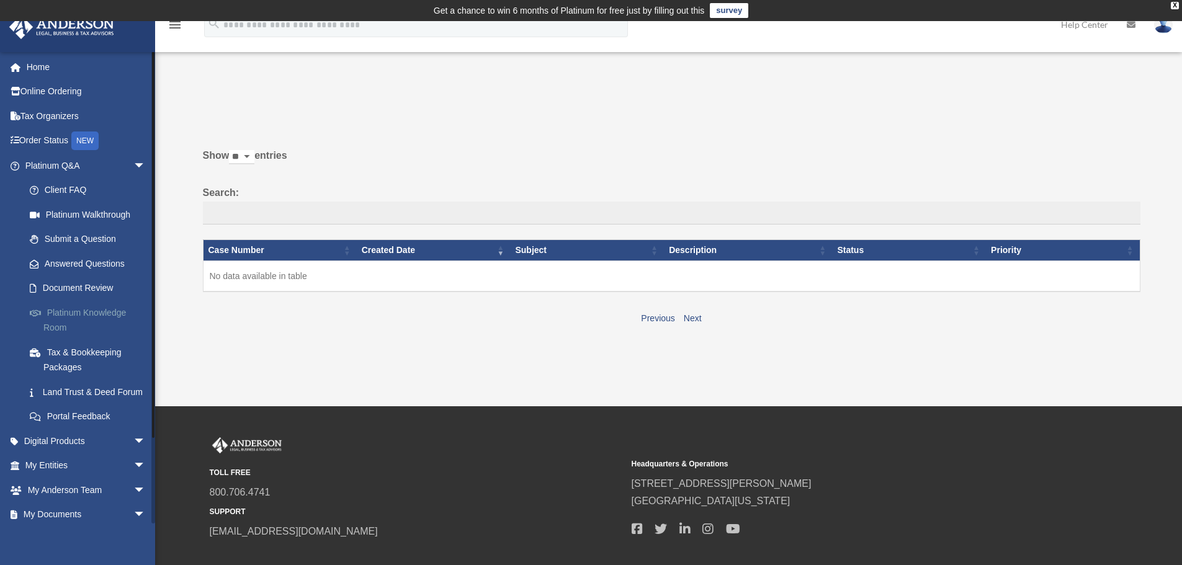 This screenshot has width=1182, height=565. What do you see at coordinates (748, 251) in the screenshot?
I see `th: Description: activate to sort column ascending` at bounding box center [748, 251].